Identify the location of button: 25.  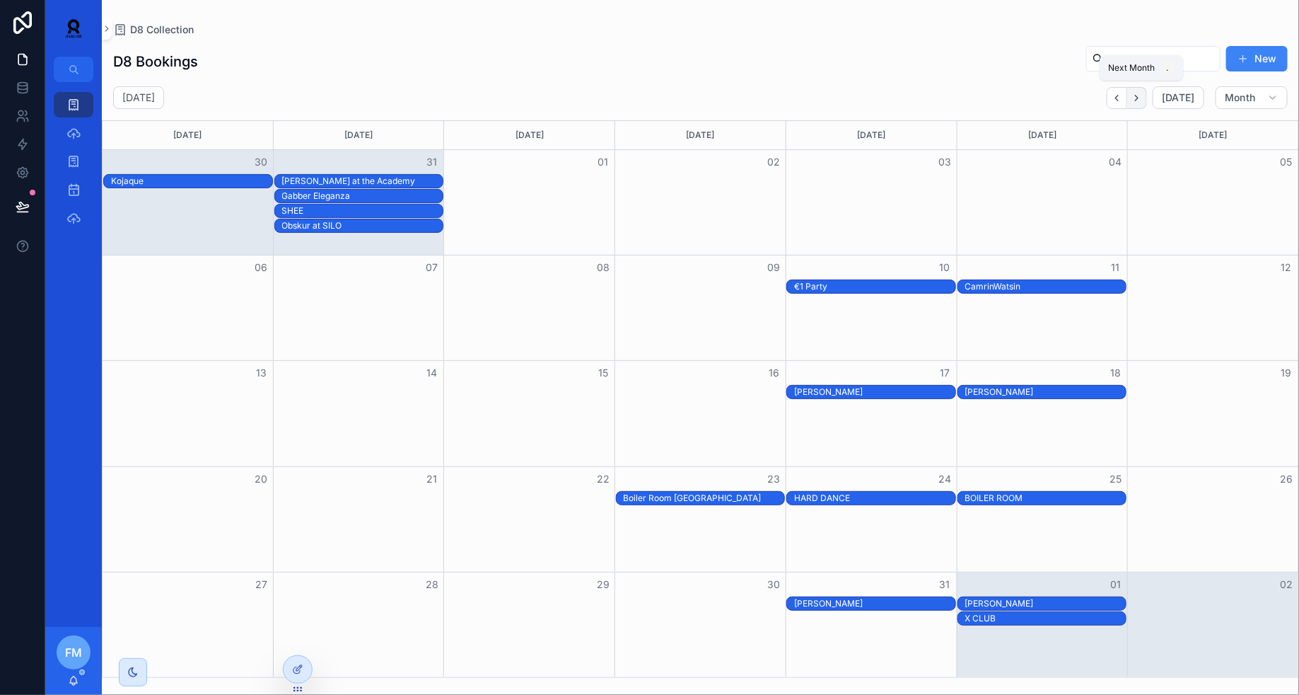
(1115, 479).